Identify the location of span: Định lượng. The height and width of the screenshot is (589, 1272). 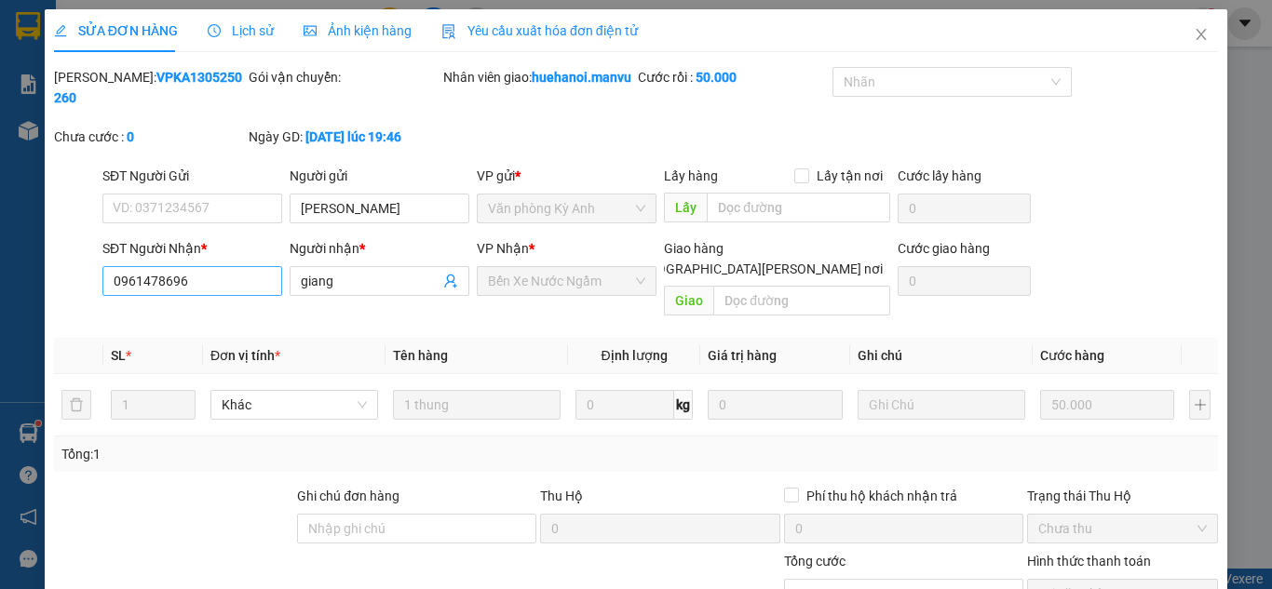
(633, 356).